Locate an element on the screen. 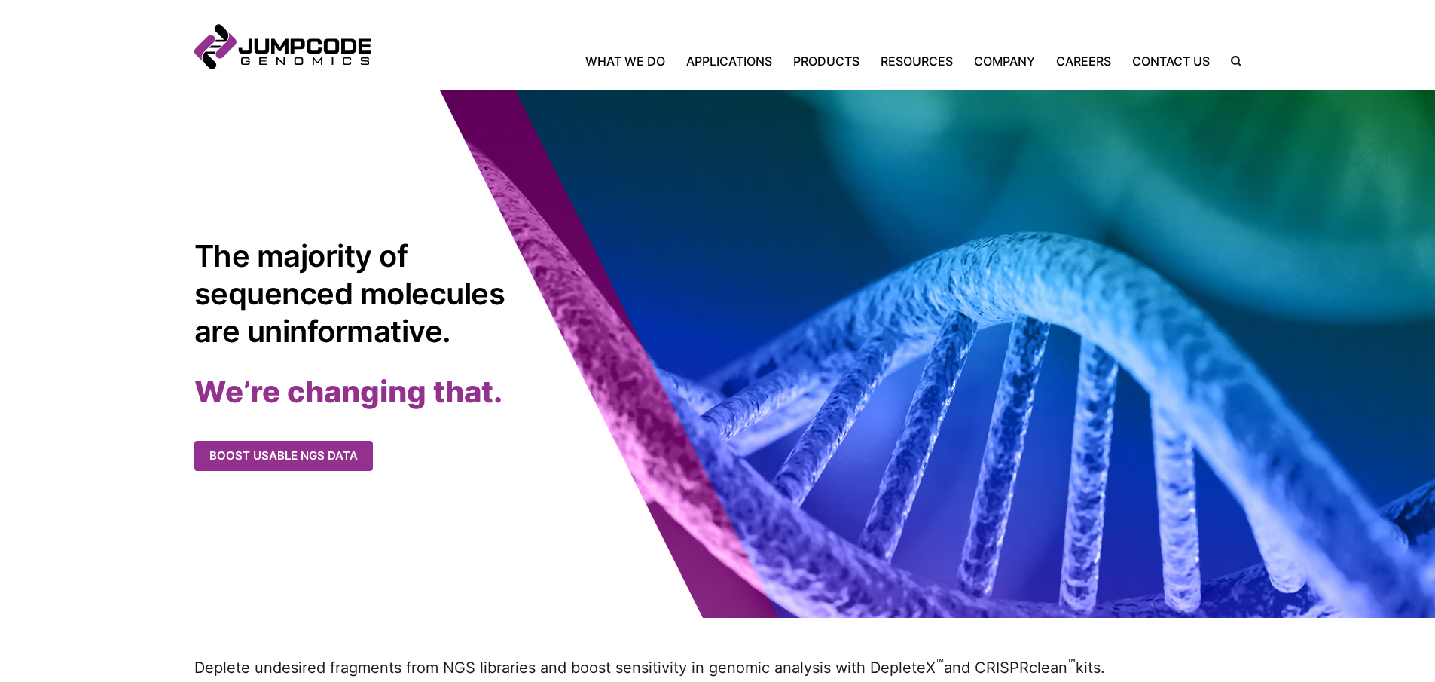  a: Resources is located at coordinates (917, 61).